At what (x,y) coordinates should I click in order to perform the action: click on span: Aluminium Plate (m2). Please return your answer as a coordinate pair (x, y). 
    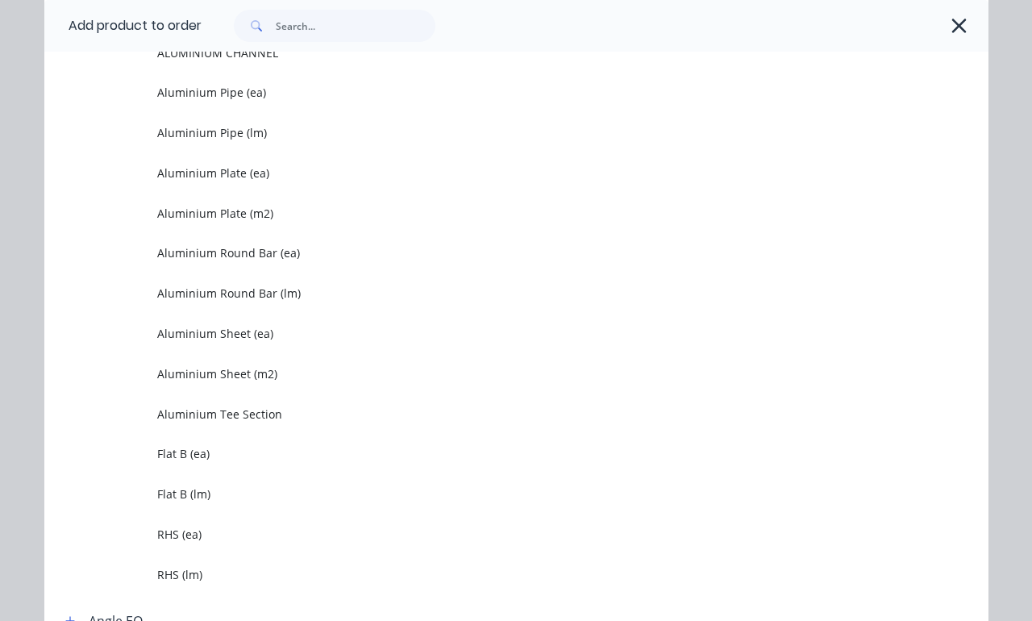
    Looking at the image, I should click on (489, 213).